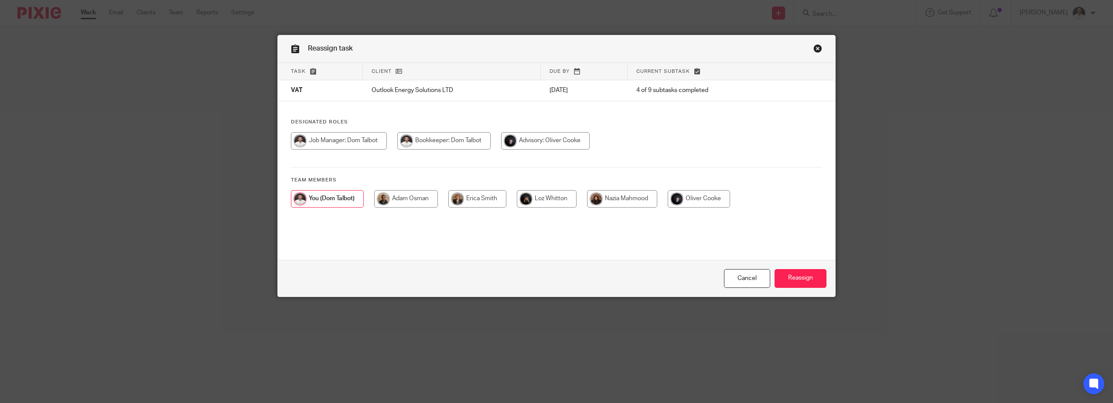 The height and width of the screenshot is (403, 1113). I want to click on span: Client, so click(382, 71).